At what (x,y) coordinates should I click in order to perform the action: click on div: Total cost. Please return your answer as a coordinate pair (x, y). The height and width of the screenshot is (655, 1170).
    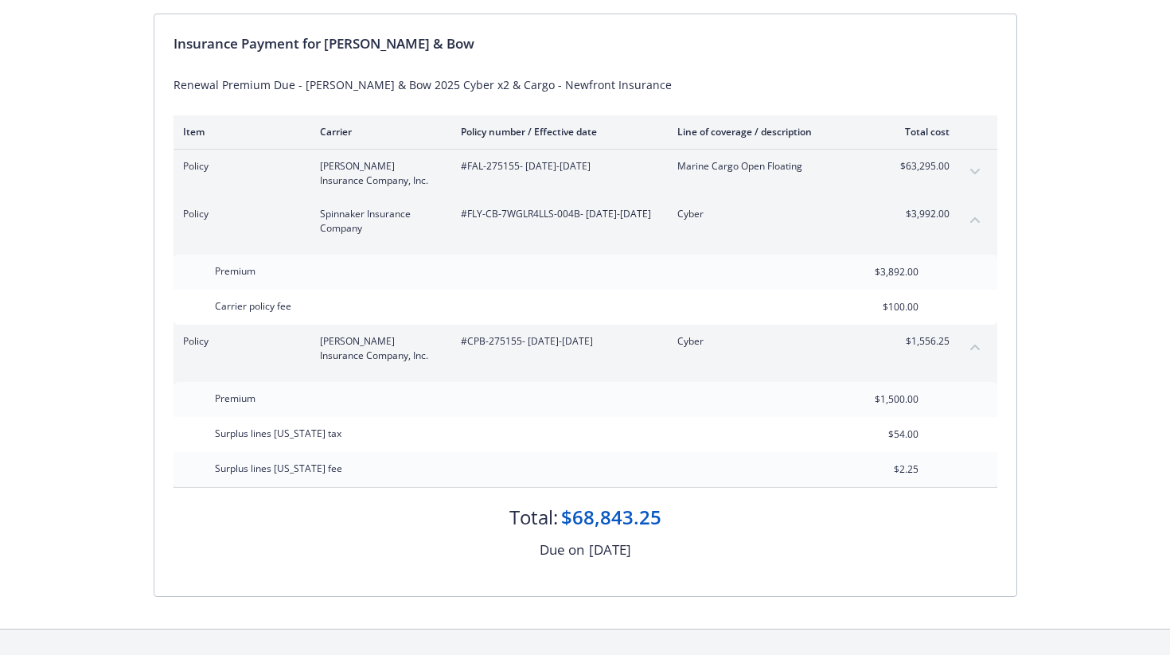
    Looking at the image, I should click on (919, 131).